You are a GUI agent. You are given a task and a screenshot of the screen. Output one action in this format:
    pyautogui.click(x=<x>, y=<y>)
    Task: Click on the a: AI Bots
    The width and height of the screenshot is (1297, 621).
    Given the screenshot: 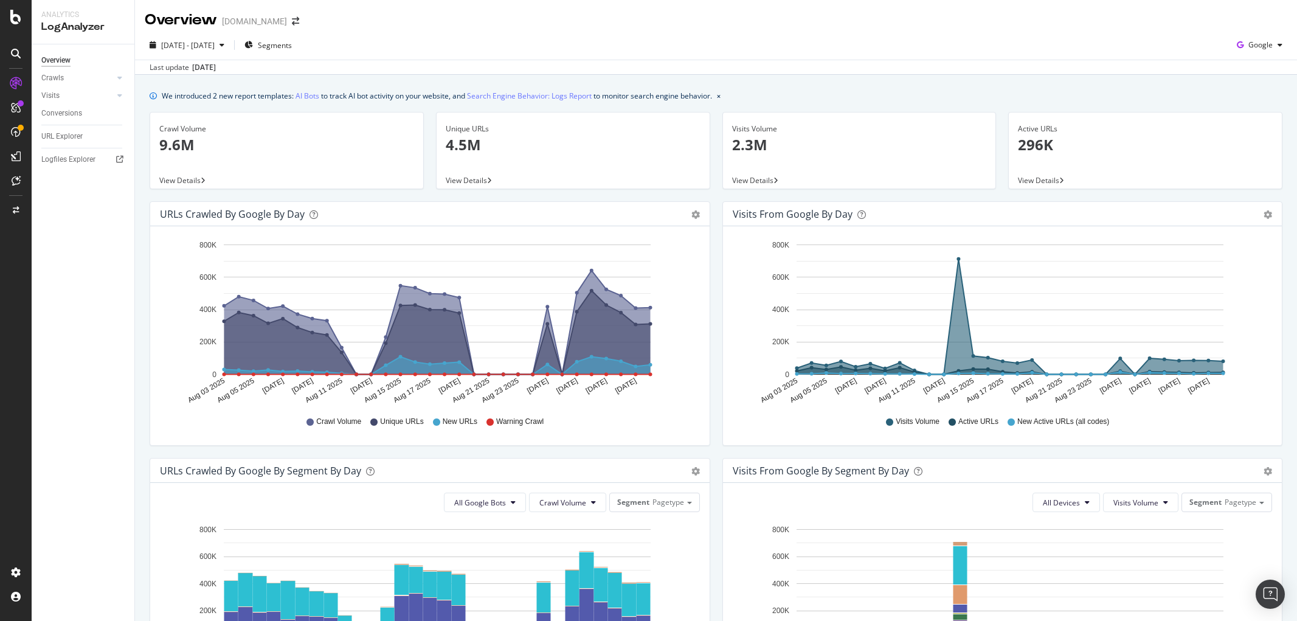 What is the action you would take?
    pyautogui.click(x=307, y=95)
    